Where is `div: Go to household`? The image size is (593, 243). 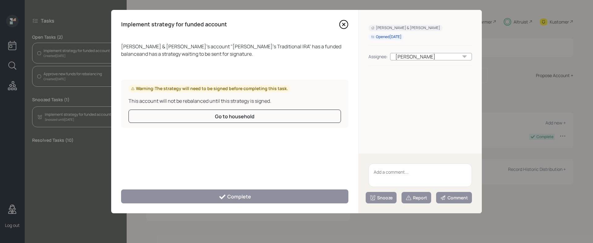 div: Go to household is located at coordinates (235, 116).